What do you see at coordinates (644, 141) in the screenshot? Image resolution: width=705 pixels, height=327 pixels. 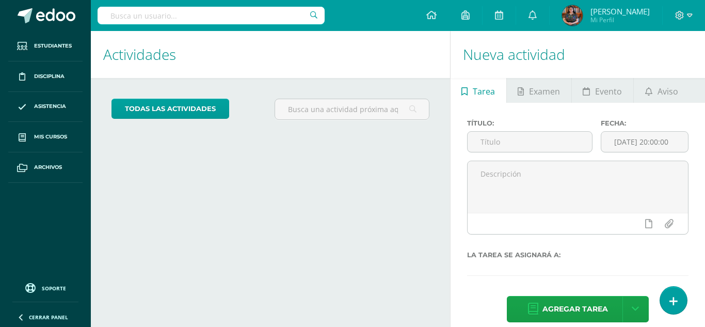 I see `input: Fecha de entrega` at bounding box center [644, 141].